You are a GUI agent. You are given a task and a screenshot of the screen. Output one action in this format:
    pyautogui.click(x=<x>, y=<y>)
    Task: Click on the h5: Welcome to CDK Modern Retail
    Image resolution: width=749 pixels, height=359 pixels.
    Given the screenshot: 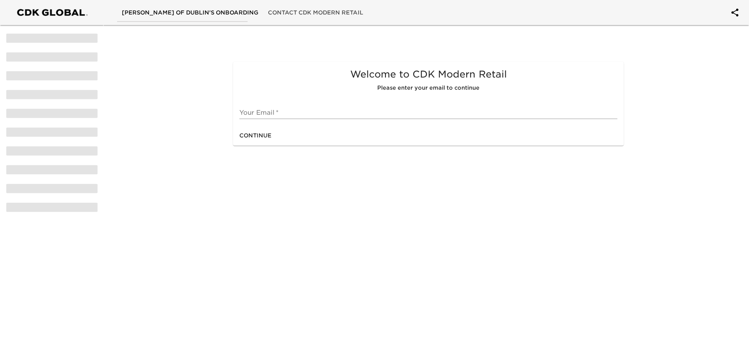 What is the action you would take?
    pyautogui.click(x=428, y=74)
    